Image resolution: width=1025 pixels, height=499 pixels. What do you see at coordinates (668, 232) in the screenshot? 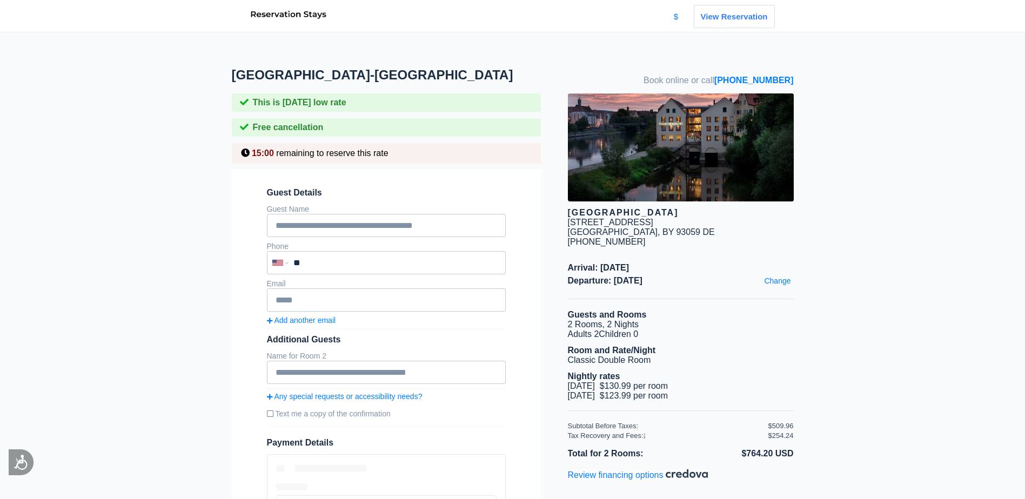
I see `span: BY` at bounding box center [668, 232].